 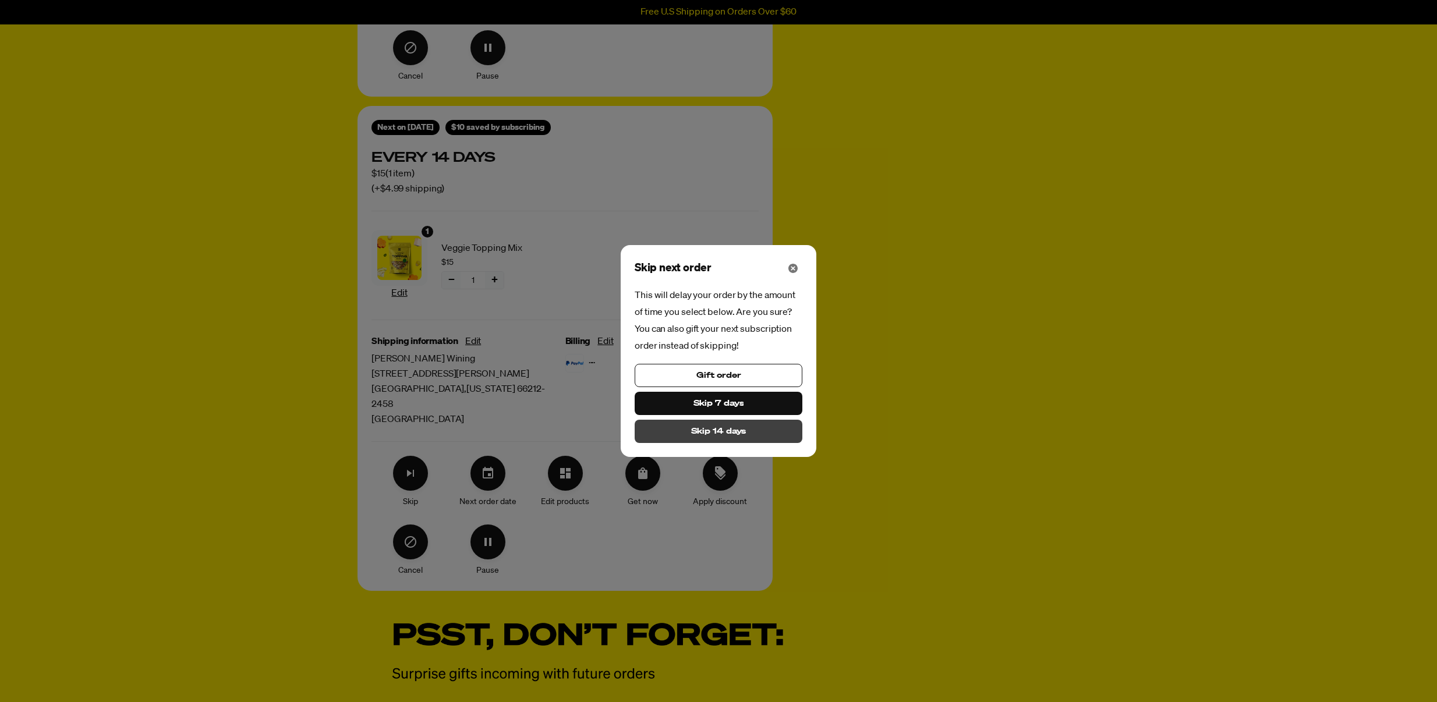 What do you see at coordinates (715, 321) in the screenshot?
I see `span: This will delay your order by the amount of time you select below. Are you sure?` at bounding box center [715, 321].